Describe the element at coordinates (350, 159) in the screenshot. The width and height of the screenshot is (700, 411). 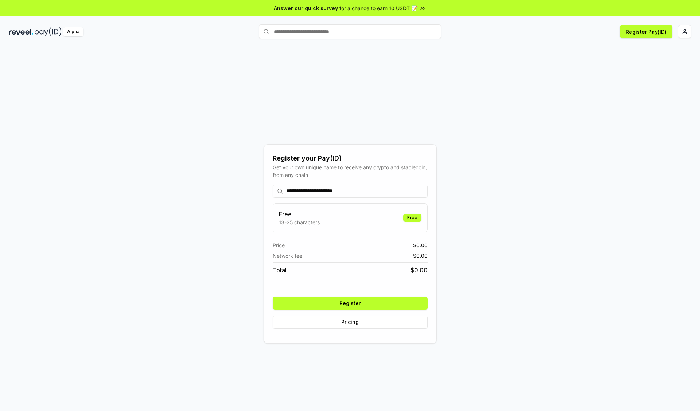
I see `div: Register your Pay(ID)` at that location.